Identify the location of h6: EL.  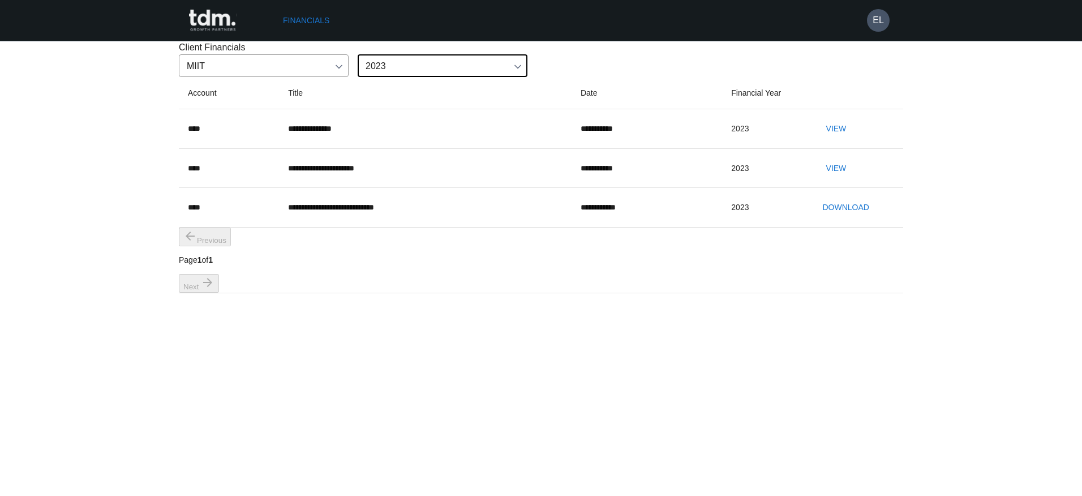
(878, 20).